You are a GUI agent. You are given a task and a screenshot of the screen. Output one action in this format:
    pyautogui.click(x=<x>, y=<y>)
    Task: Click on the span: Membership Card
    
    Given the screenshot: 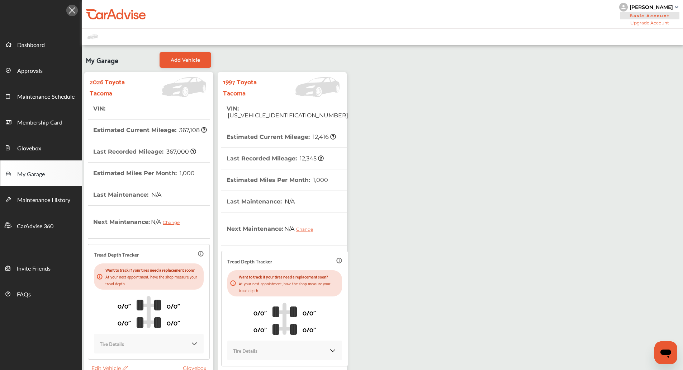 What is the action you would take?
    pyautogui.click(x=40, y=123)
    